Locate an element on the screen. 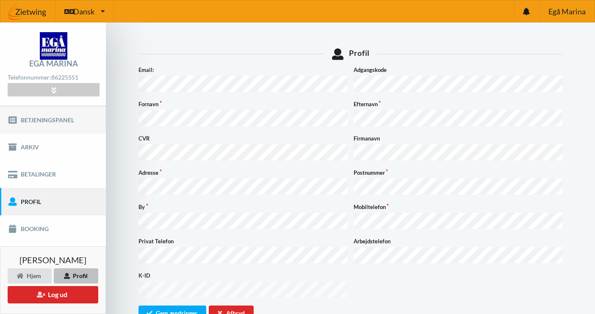 This screenshot has width=595, height=314. label: K-ID is located at coordinates (243, 276).